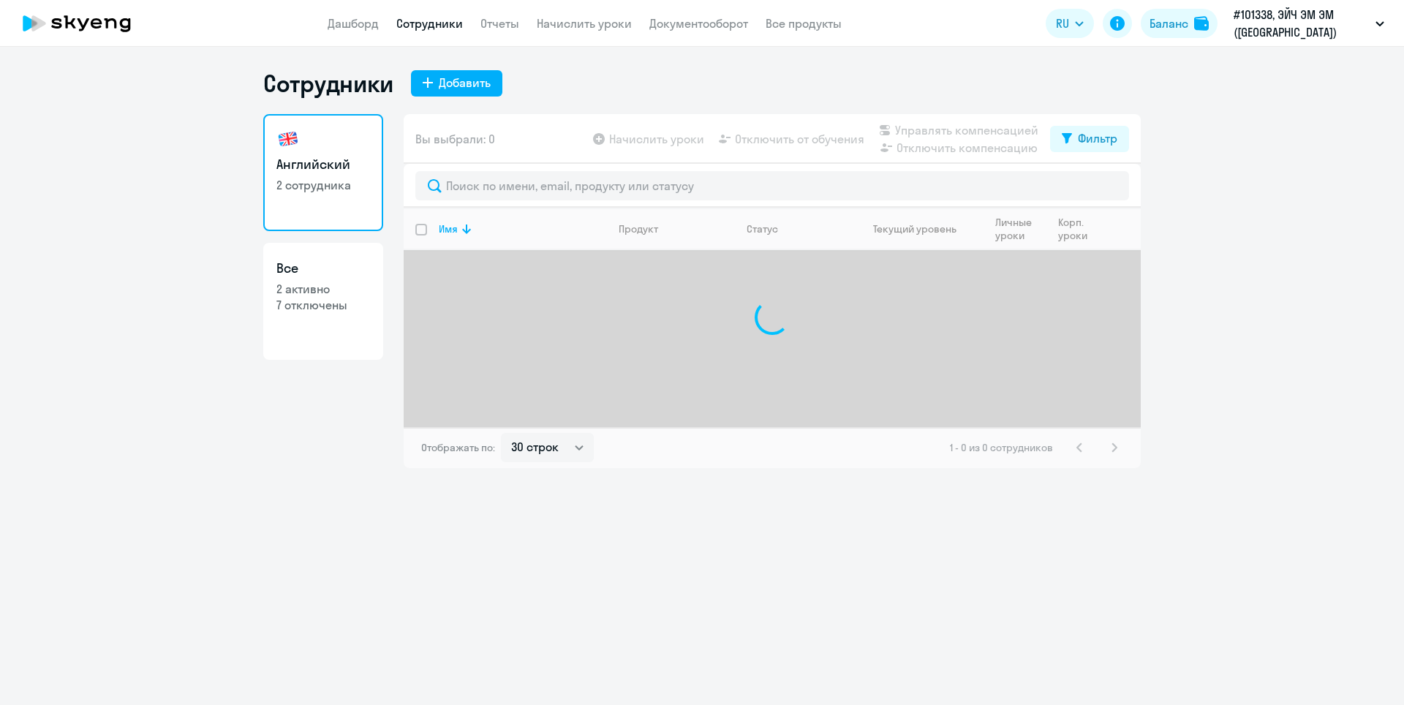  What do you see at coordinates (323, 268) in the screenshot?
I see `h3: Все` at bounding box center [323, 268].